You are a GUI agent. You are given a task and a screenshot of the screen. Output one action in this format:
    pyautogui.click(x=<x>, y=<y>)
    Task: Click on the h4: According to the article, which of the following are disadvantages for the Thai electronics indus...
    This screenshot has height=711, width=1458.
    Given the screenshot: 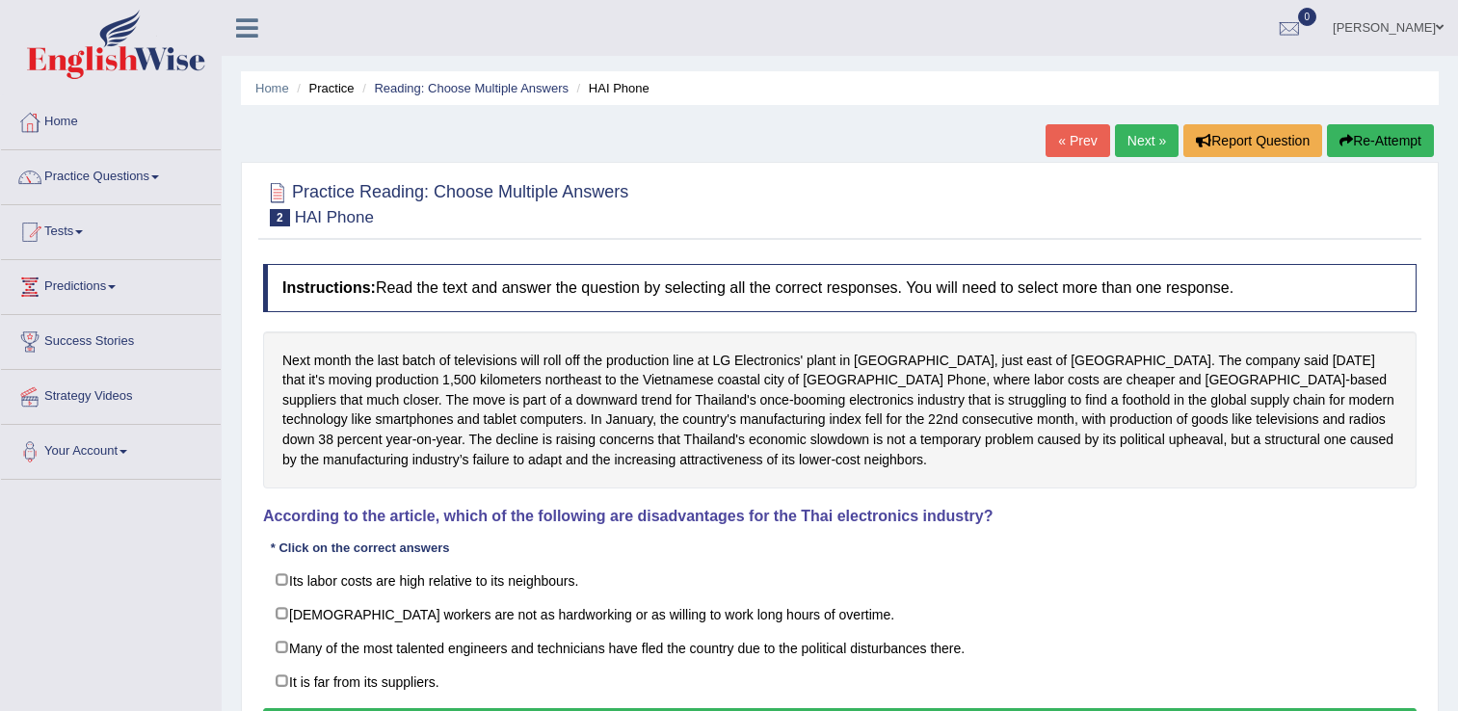 What is the action you would take?
    pyautogui.click(x=840, y=517)
    